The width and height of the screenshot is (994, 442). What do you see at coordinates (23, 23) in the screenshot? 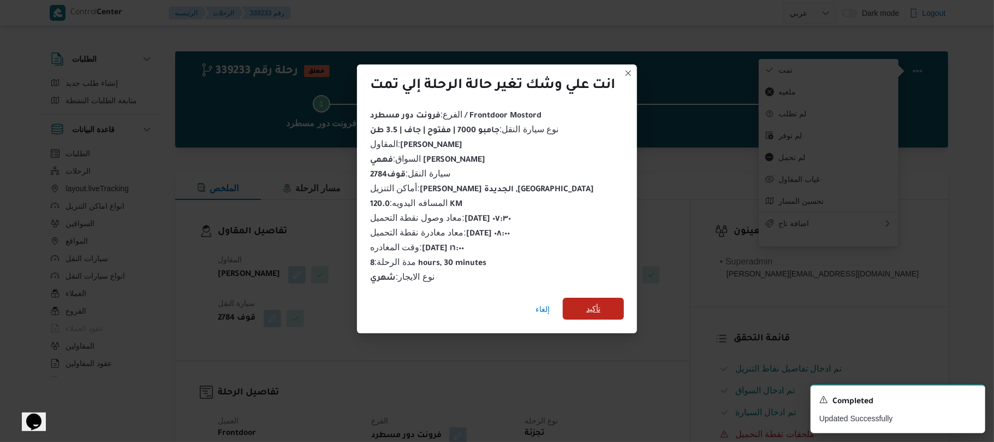
I see `button: Chat widget` at bounding box center [23, 23].